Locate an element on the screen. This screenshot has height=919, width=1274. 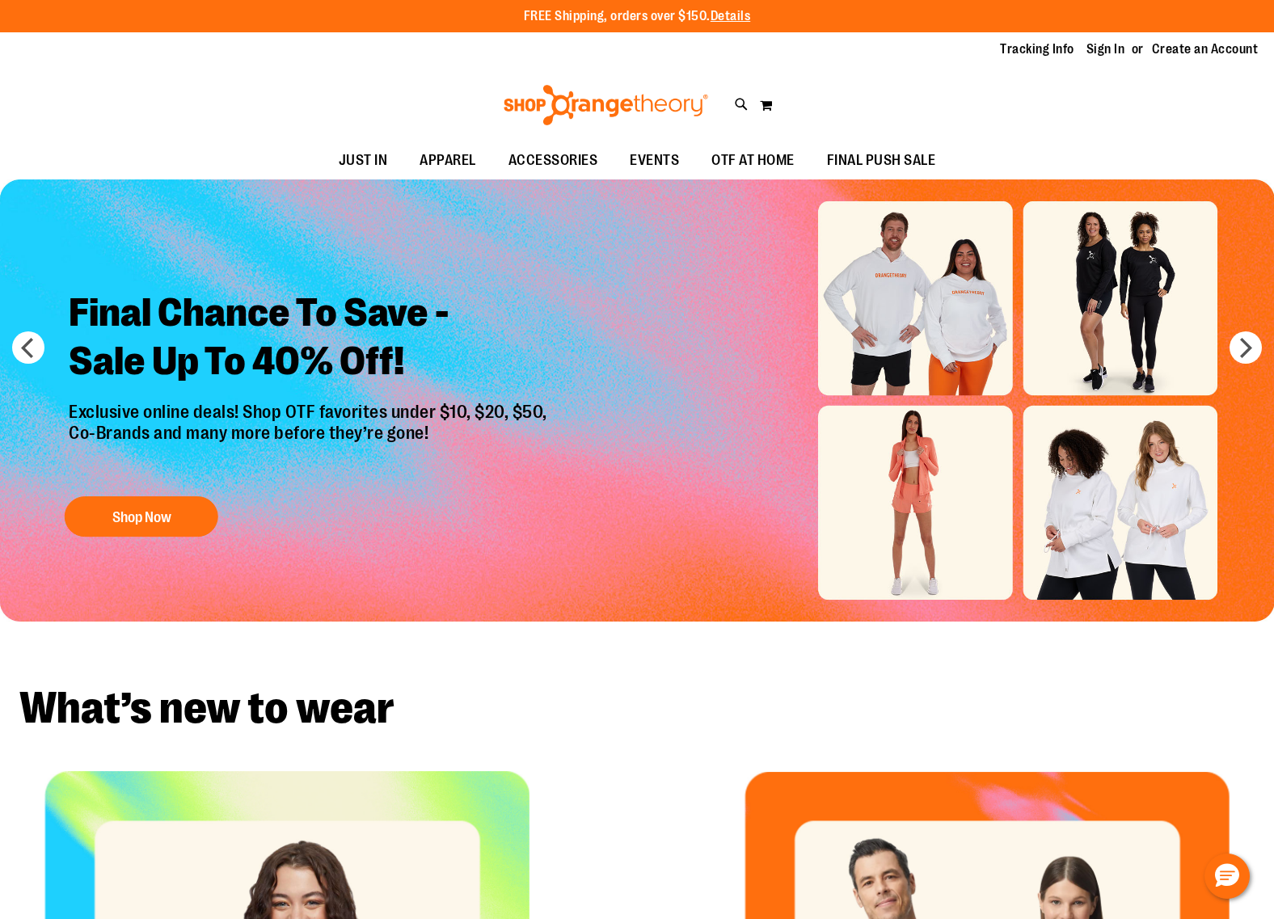
a: ACCESSORIES is located at coordinates (553, 161).